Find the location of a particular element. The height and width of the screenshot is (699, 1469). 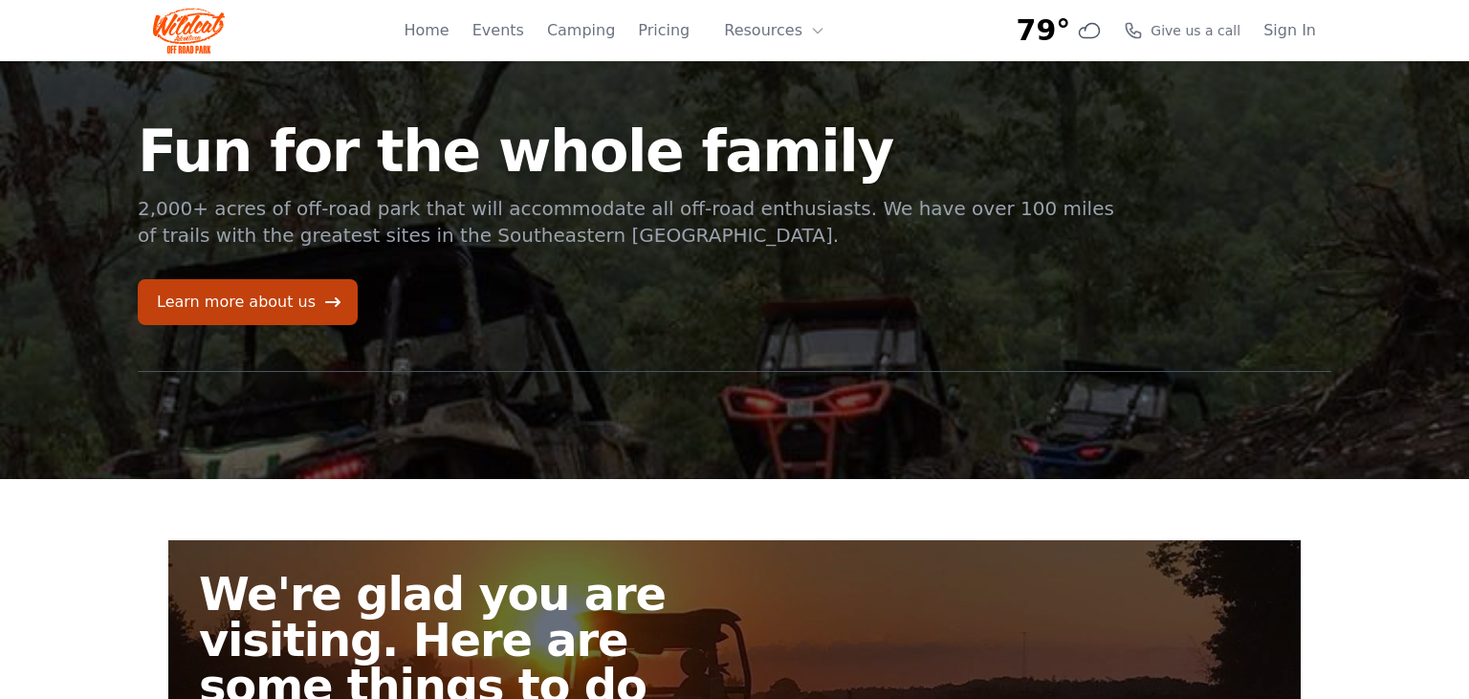

span: Give us a call is located at coordinates (1196, 31).